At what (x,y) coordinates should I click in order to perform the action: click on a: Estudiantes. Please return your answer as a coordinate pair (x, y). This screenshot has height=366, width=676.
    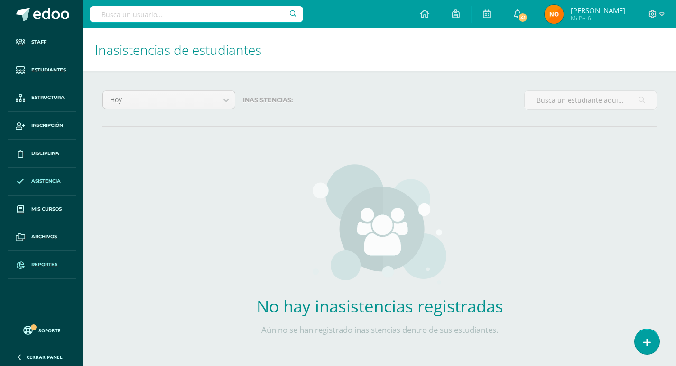
    Looking at the image, I should click on (42, 70).